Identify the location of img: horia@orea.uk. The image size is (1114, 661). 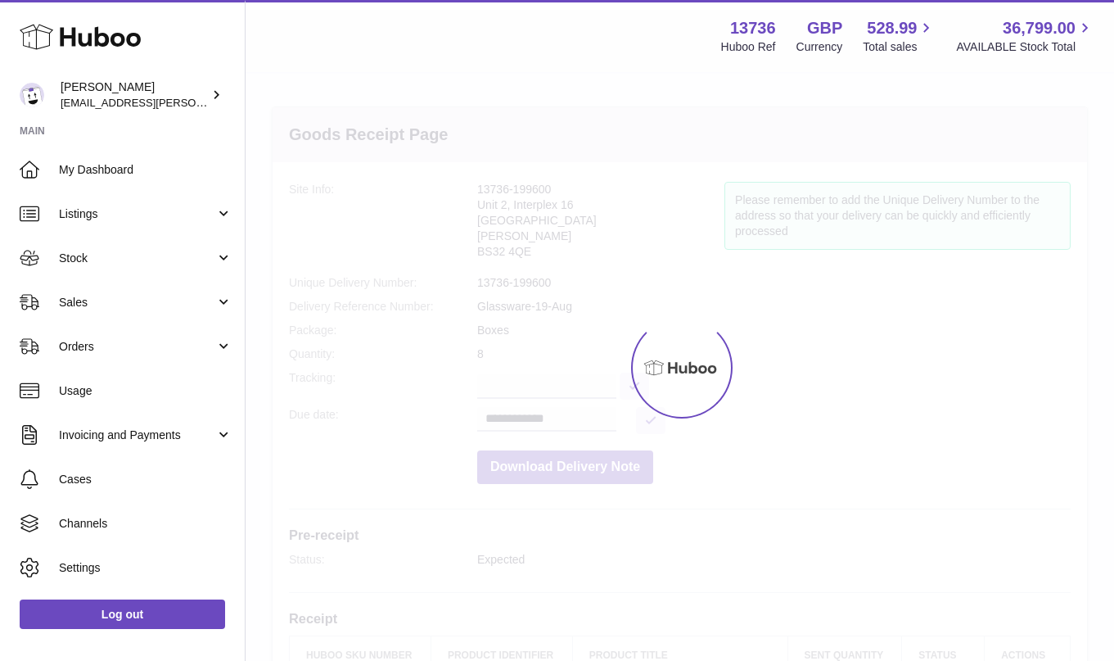
(32, 95).